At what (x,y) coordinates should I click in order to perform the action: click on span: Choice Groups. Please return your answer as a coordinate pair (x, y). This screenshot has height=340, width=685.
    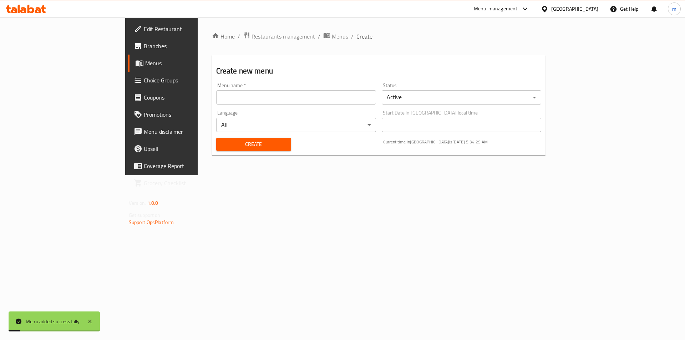
    Looking at the image, I should click on (189, 80).